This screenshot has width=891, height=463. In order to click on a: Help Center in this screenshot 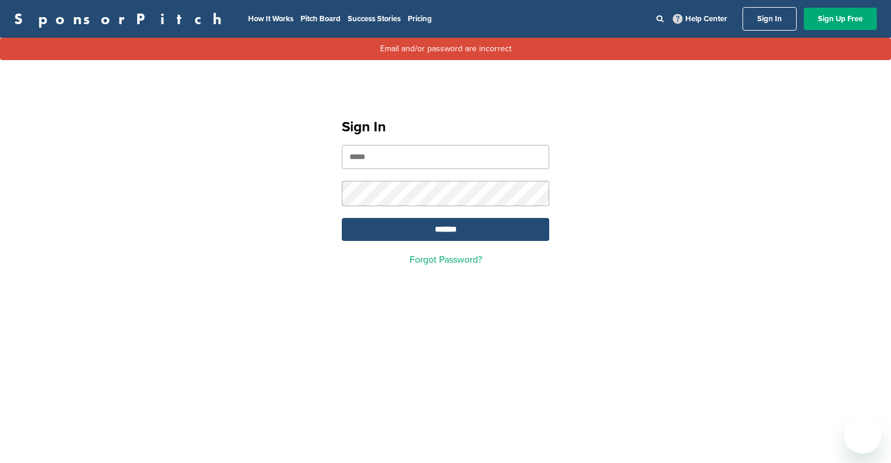, I will do `click(700, 19)`.